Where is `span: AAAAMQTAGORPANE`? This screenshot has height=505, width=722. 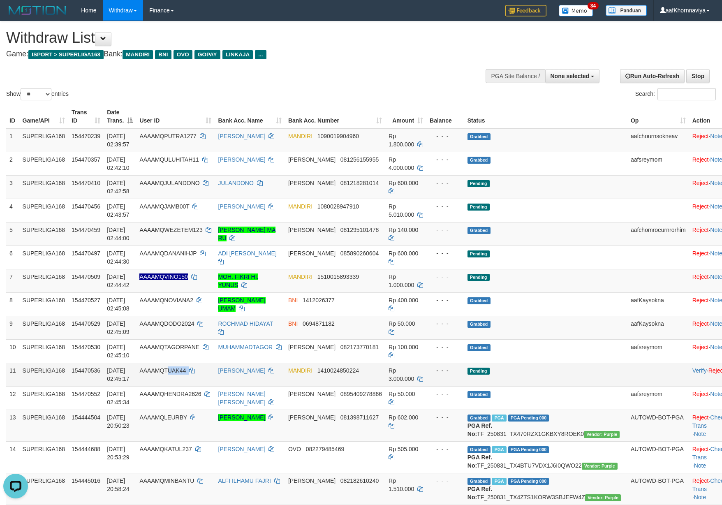 span: AAAAMQTAGORPANE is located at coordinates (169, 347).